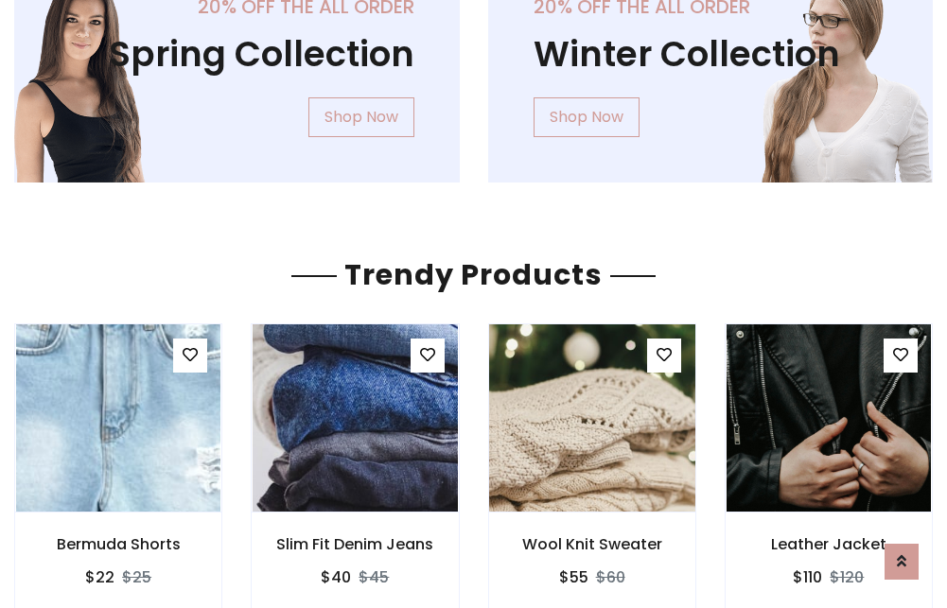 The width and height of the screenshot is (947, 608). What do you see at coordinates (710, 54) in the screenshot?
I see `h1: Winter Collection` at bounding box center [710, 54].